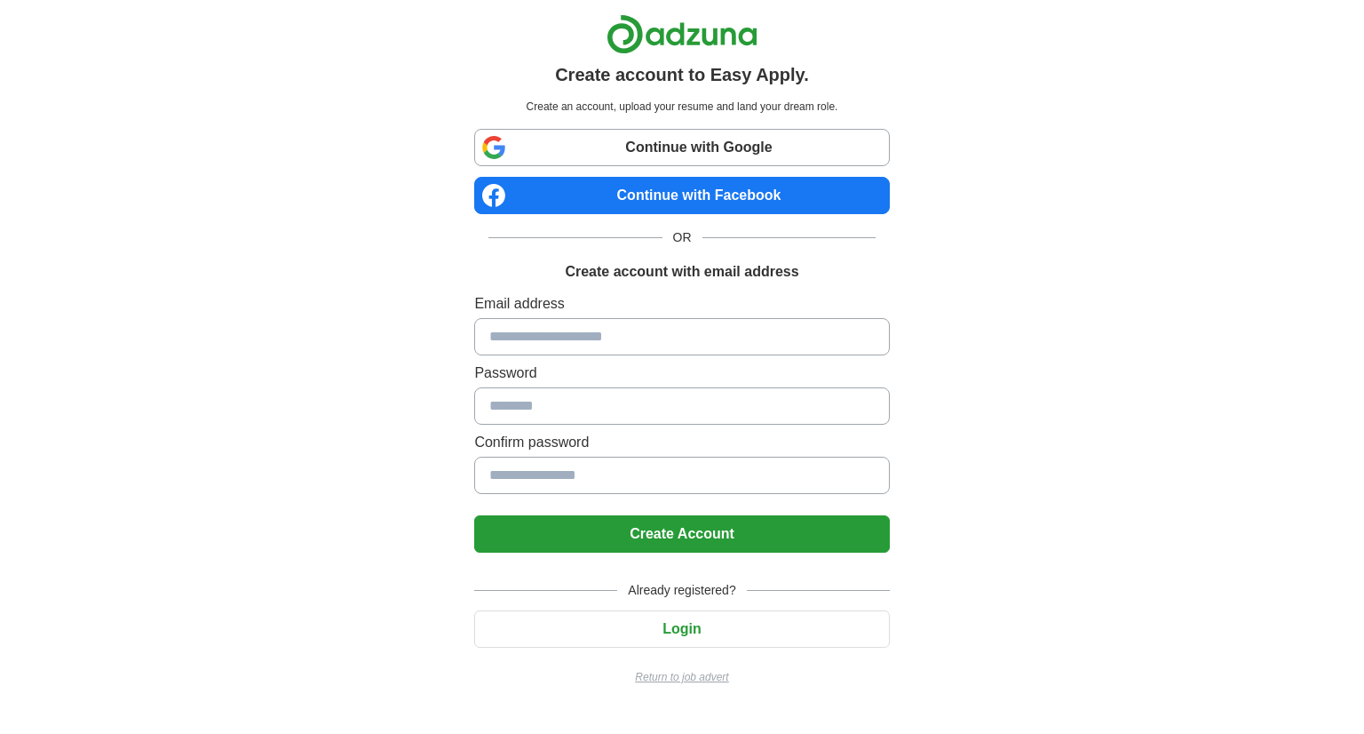 The height and width of the screenshot is (734, 1364). What do you see at coordinates (681, 677) in the screenshot?
I see `a: Return to job advert` at bounding box center [681, 677].